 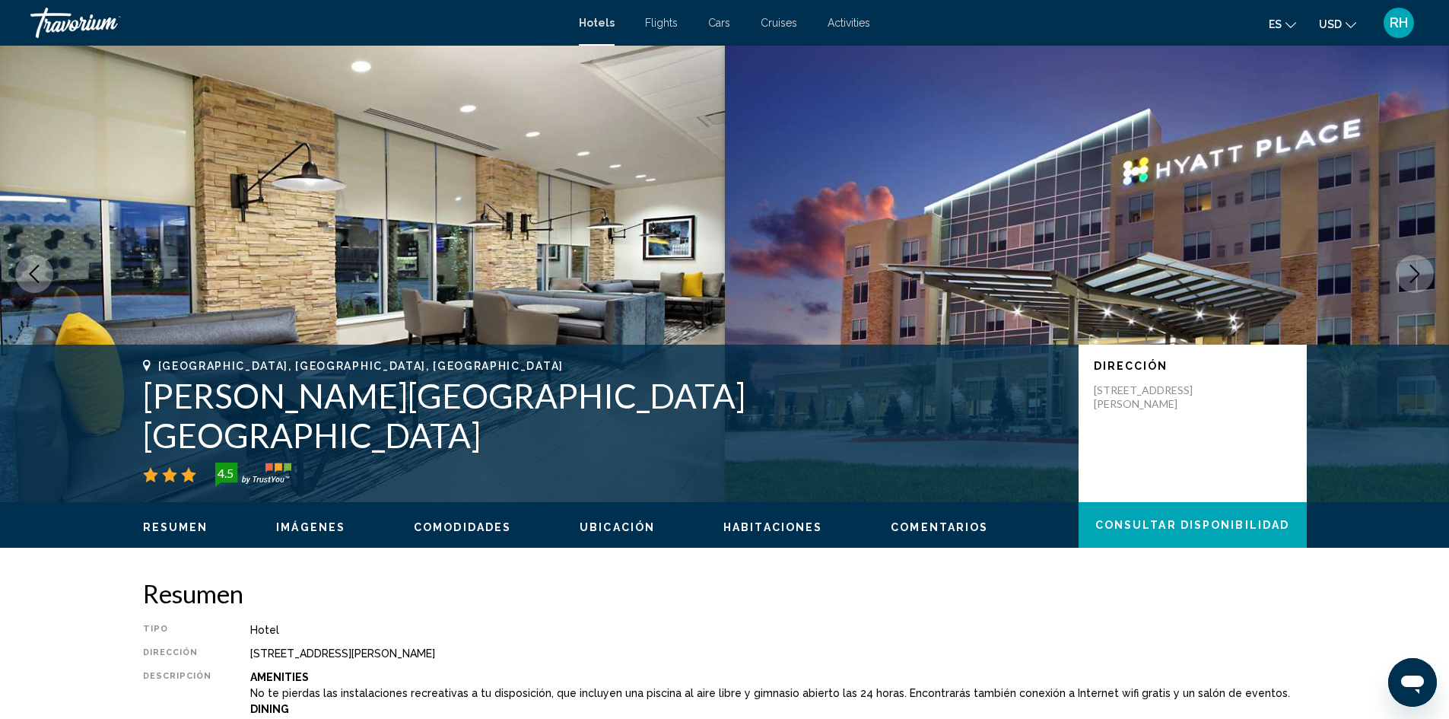 What do you see at coordinates (661, 23) in the screenshot?
I see `a: Flights` at bounding box center [661, 23].